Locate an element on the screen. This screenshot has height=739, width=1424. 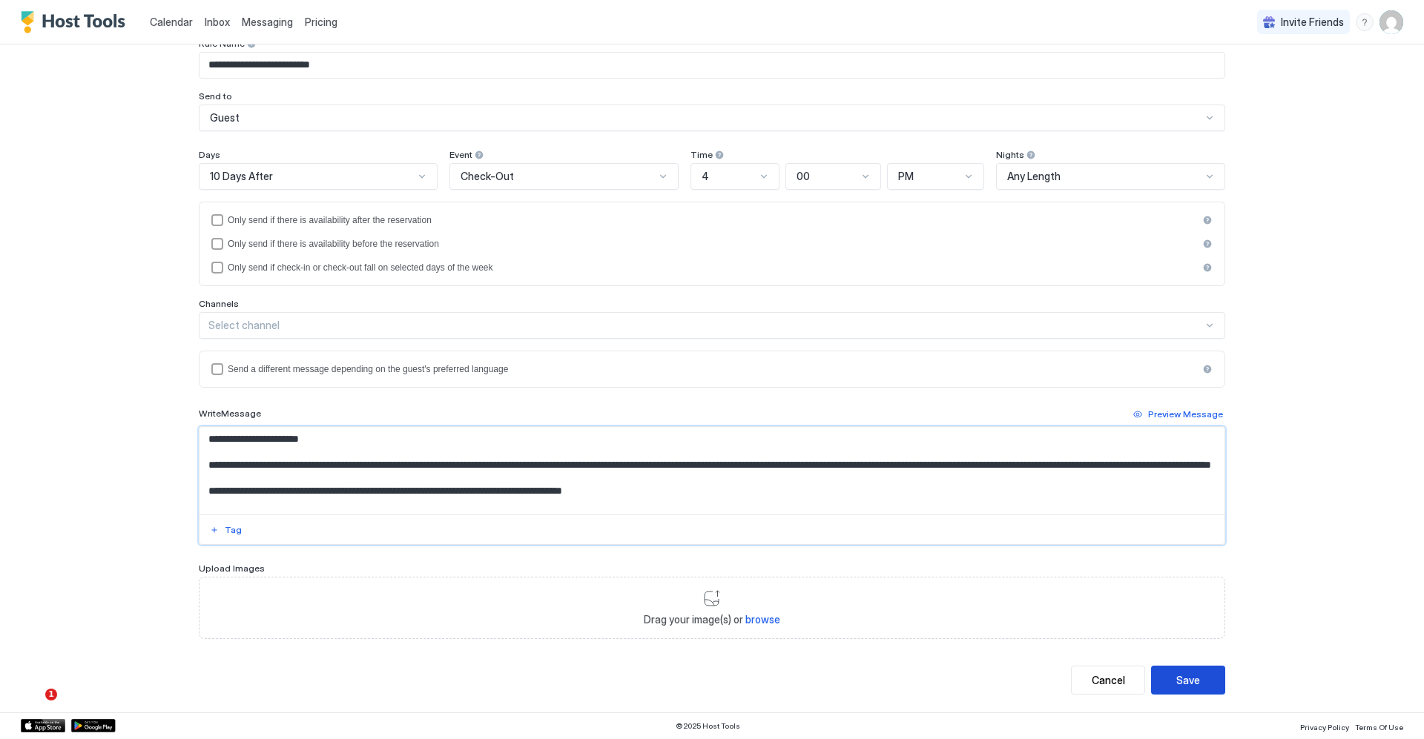
span: Send to is located at coordinates (215, 96).